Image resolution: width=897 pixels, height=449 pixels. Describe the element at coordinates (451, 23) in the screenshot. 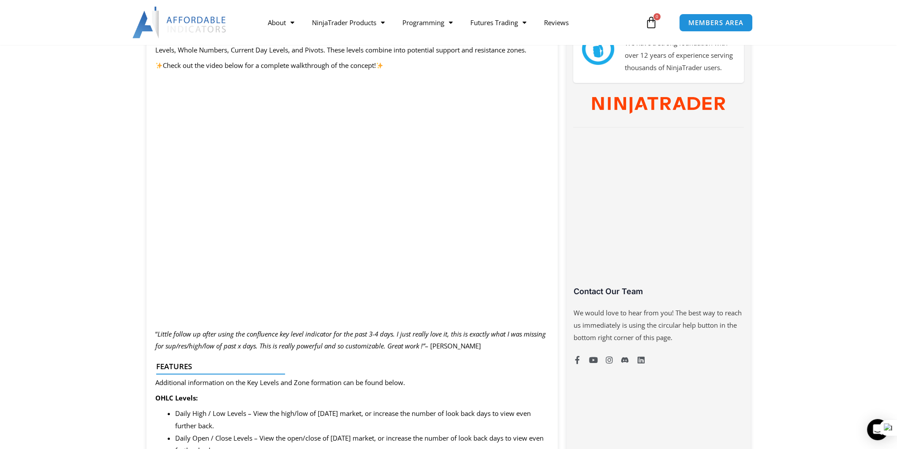

I see `nav: Menu` at that location.